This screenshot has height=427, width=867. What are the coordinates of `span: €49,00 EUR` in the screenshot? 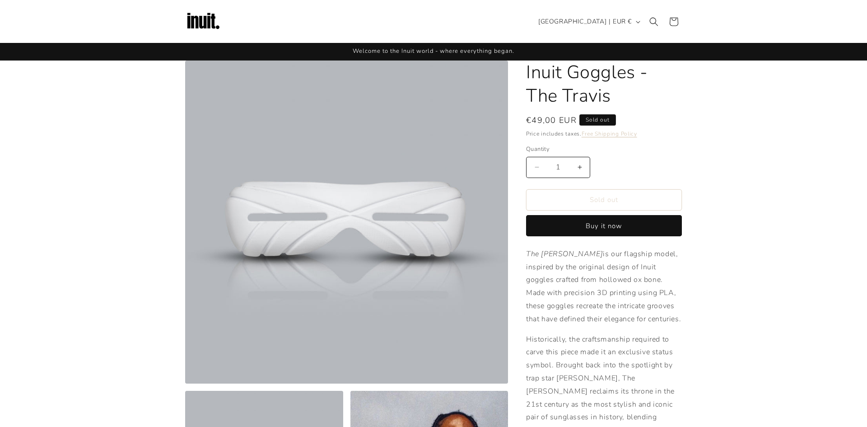 It's located at (551, 120).